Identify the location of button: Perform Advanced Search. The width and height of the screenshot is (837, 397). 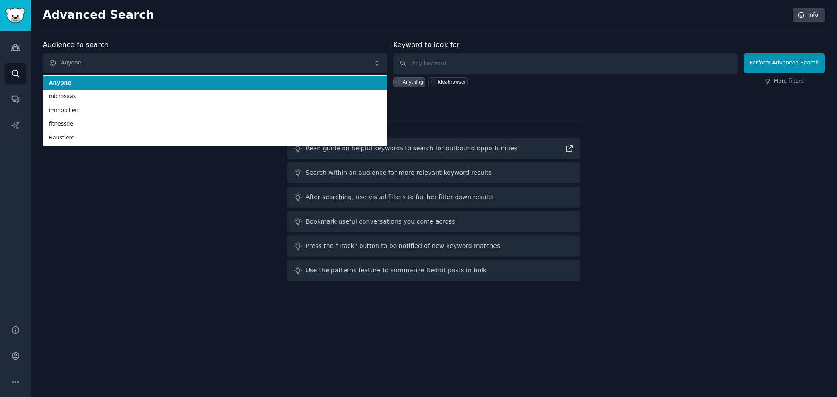
(784, 63).